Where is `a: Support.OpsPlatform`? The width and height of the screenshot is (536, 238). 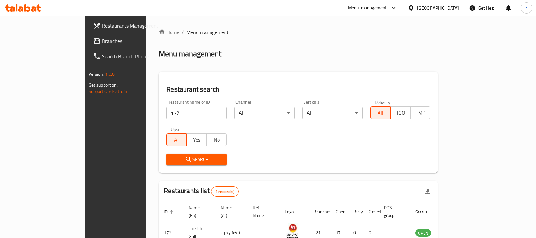
a: Support.OpsPlatform is located at coordinates (109, 91).